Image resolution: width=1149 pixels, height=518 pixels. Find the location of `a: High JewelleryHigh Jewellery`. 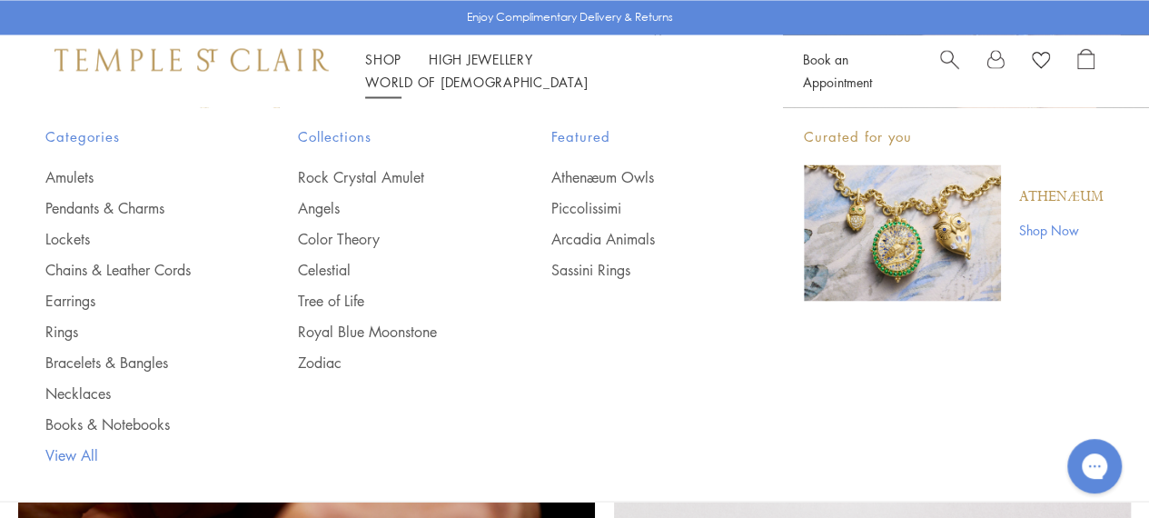

a: High JewelleryHigh Jewellery is located at coordinates (480, 59).